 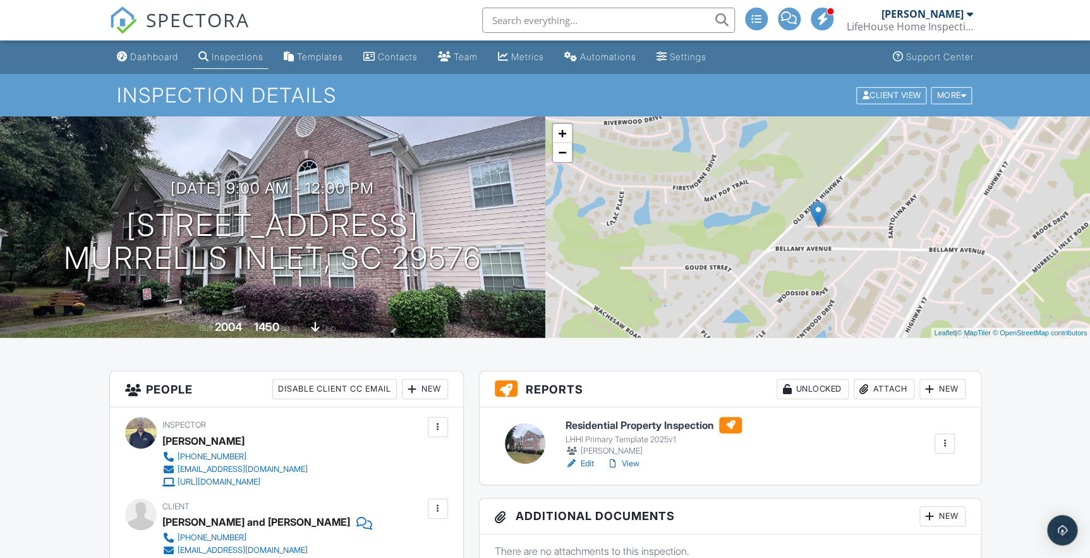 I want to click on a: © OpenStreetMap contributors, so click(x=1040, y=333).